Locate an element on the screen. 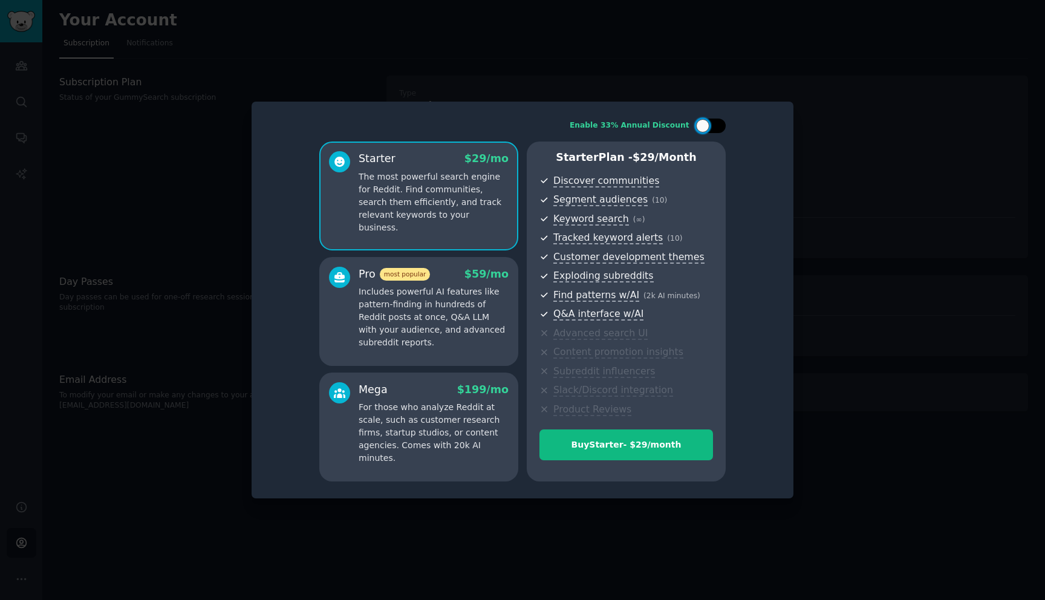  span: Tracked keyword alerts is located at coordinates (608, 238).